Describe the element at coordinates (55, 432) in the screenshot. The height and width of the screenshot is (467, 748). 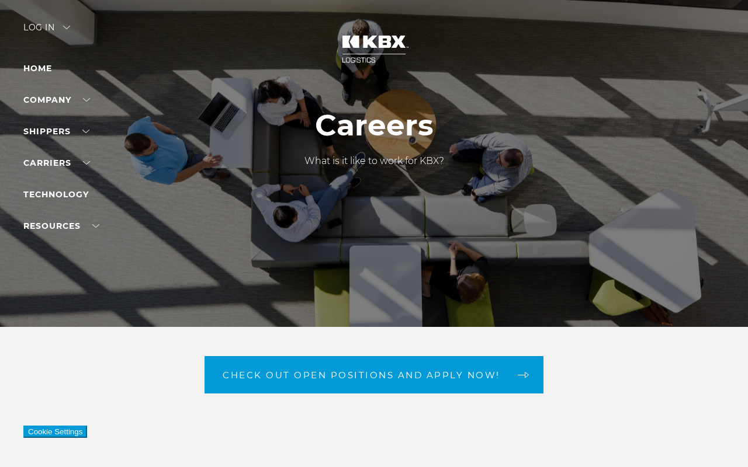
I see `button: Cookie Settings` at that location.